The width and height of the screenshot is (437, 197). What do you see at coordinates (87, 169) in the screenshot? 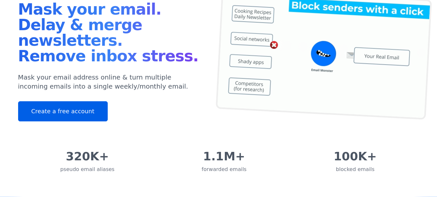
I see `div: pseudo email aliases` at bounding box center [87, 169].